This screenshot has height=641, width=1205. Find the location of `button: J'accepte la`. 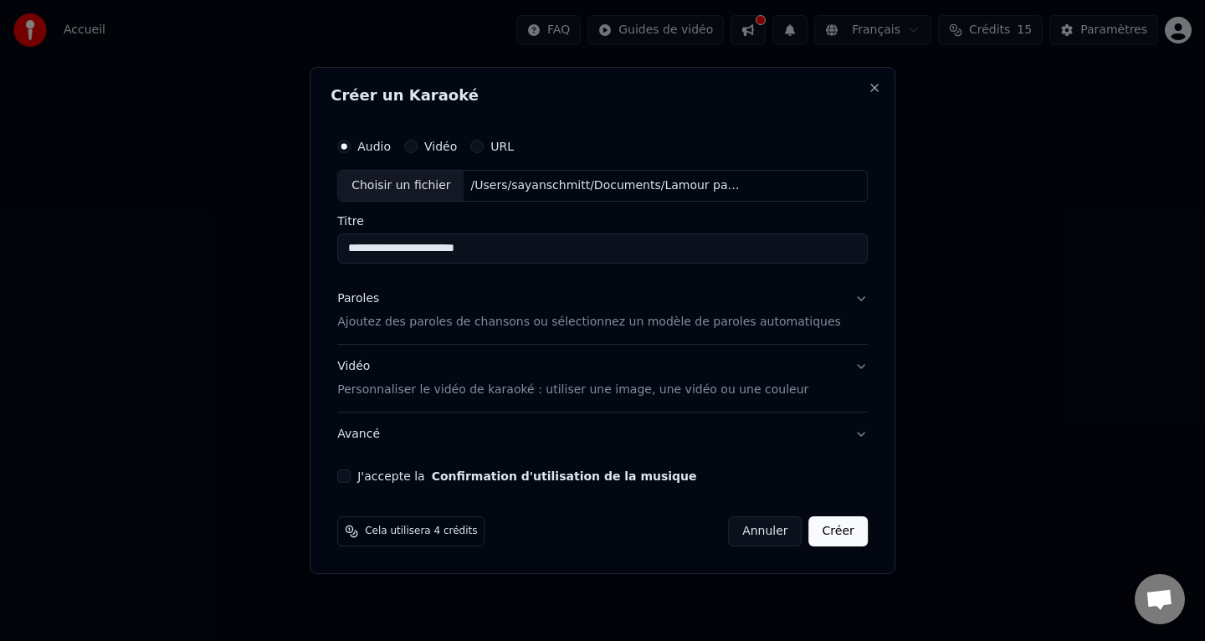

button: J'accepte la is located at coordinates (564, 476).